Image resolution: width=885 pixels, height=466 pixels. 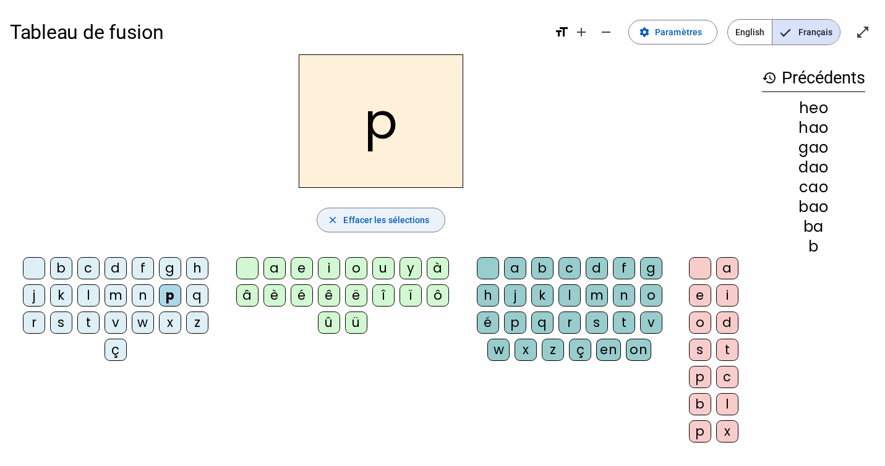 I want to click on div: û, so click(x=329, y=323).